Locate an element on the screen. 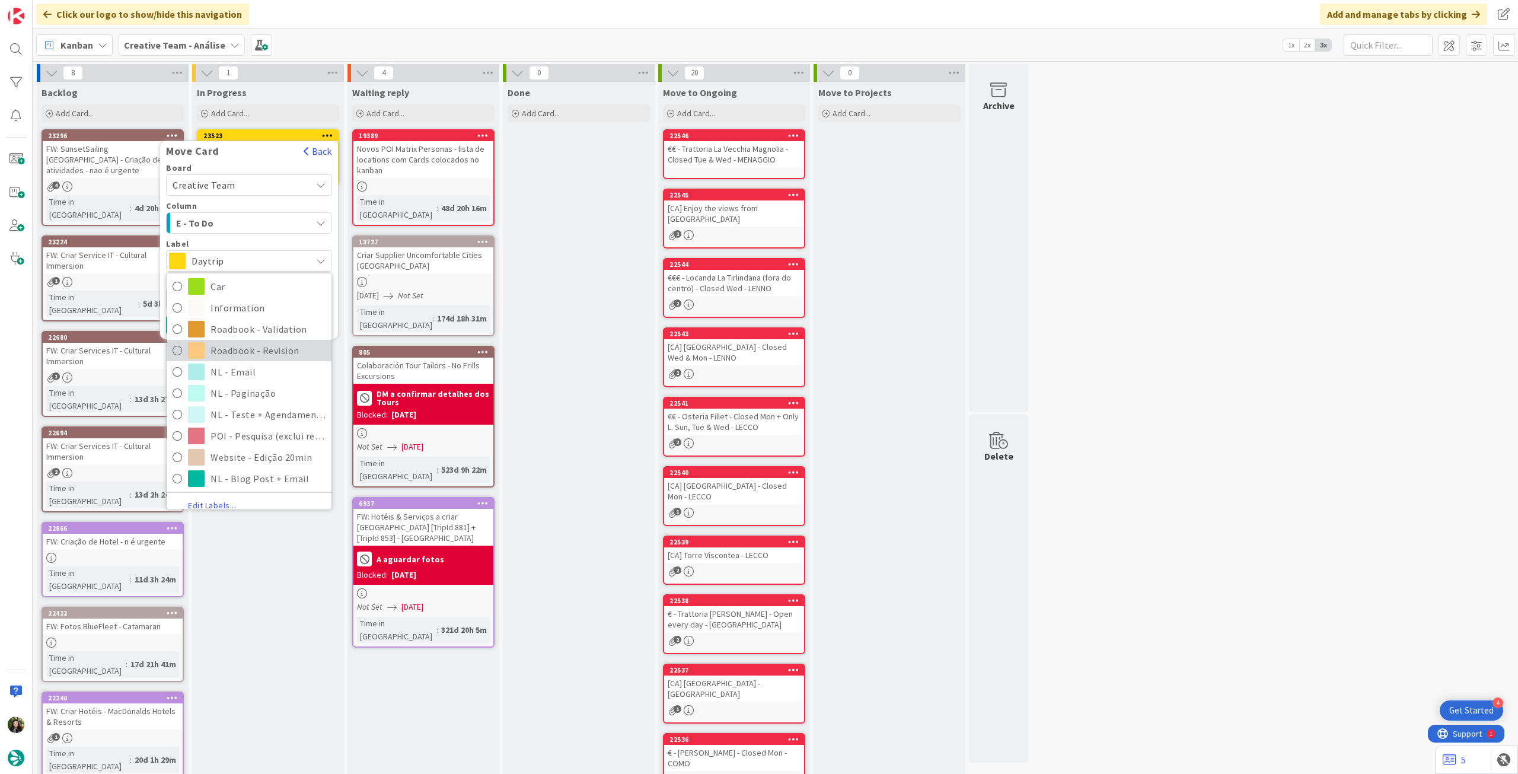  div: FW: Fotos BlueFleet - Catamaran is located at coordinates (113, 626).